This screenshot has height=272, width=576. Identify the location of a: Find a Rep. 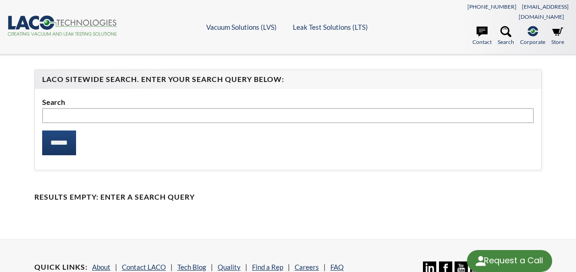
(268, 267).